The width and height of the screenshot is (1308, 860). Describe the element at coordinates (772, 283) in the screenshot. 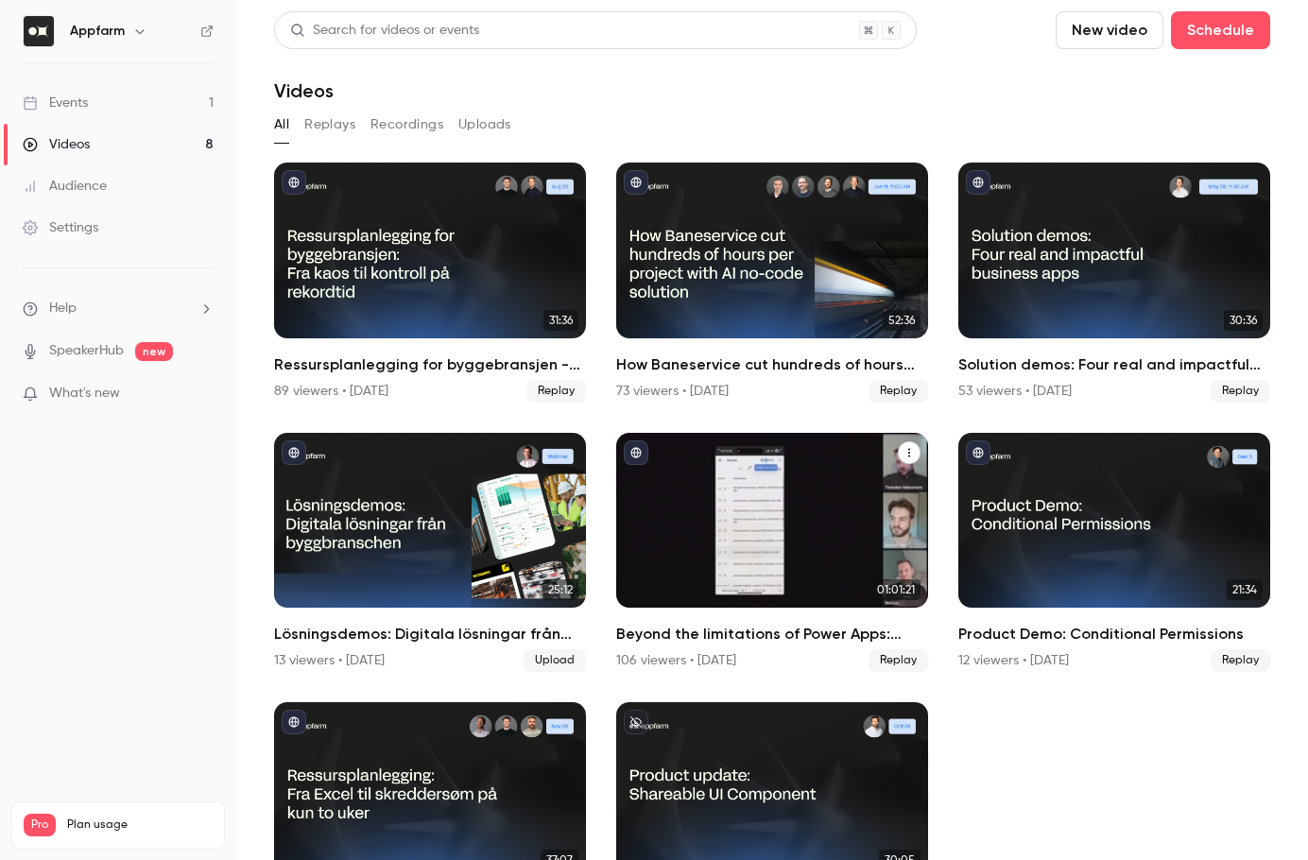

I see `a: 52:36How Baneservice cut hundreds of hours per project with AI no-code solution73 viewers • [DATE...` at that location.